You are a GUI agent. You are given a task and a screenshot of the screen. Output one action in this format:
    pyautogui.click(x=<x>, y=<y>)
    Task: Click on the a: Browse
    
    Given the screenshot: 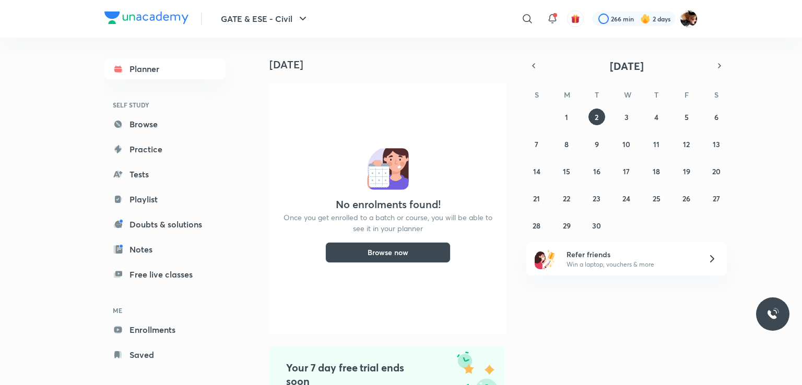 What is the action you would take?
    pyautogui.click(x=165, y=124)
    